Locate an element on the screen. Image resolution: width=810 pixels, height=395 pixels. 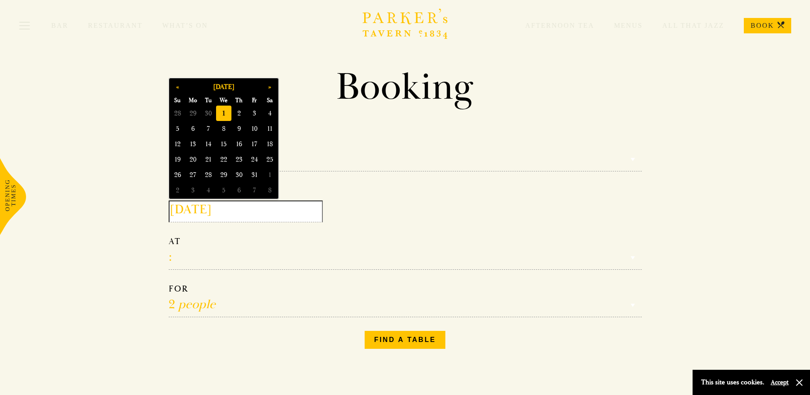
h1: Booking is located at coordinates (405, 87).